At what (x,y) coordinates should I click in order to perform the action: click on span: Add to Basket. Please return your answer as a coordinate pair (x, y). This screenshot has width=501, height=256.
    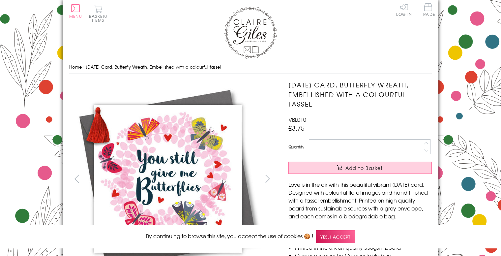
    Looking at the image, I should click on (364, 168).